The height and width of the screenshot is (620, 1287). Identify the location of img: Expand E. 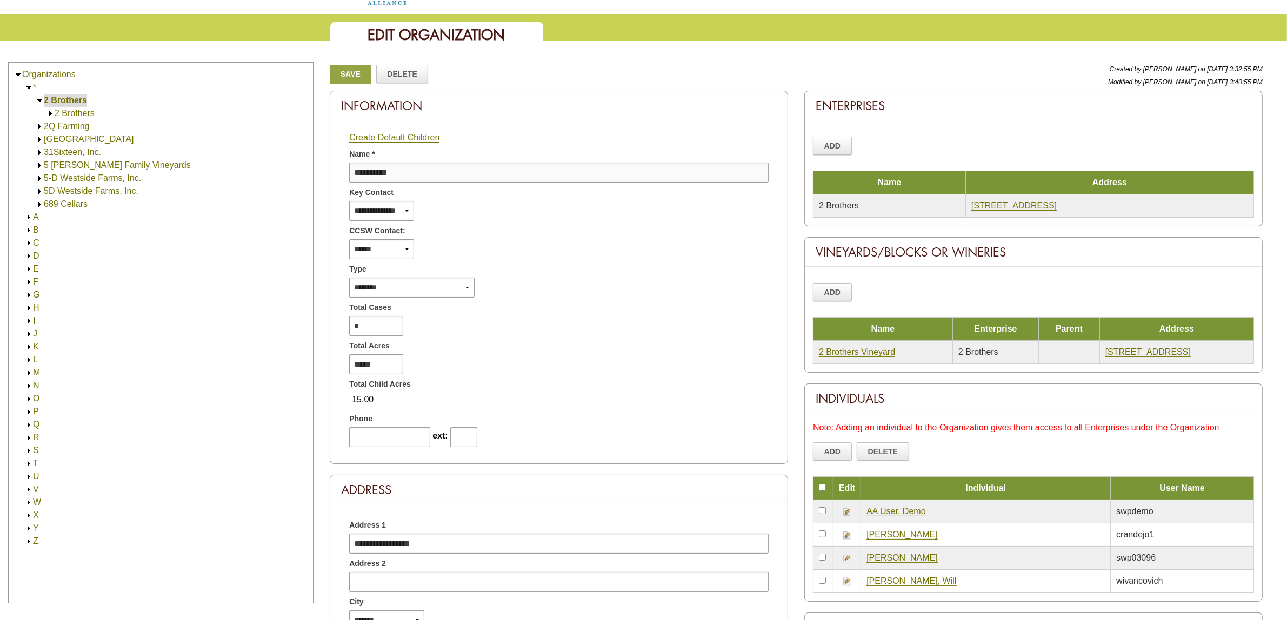
(29, 269).